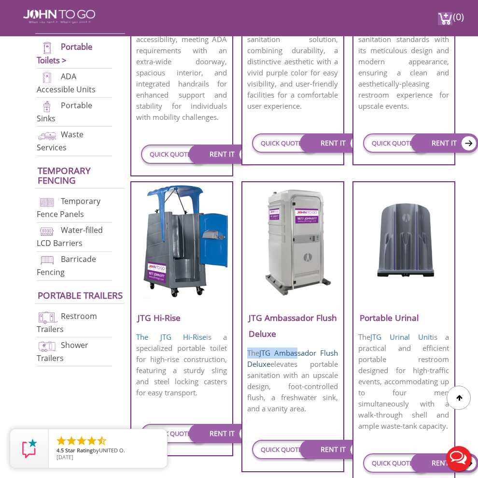 Image resolution: width=478 pixels, height=478 pixels. I want to click on a: Barricade Fencing, so click(66, 266).